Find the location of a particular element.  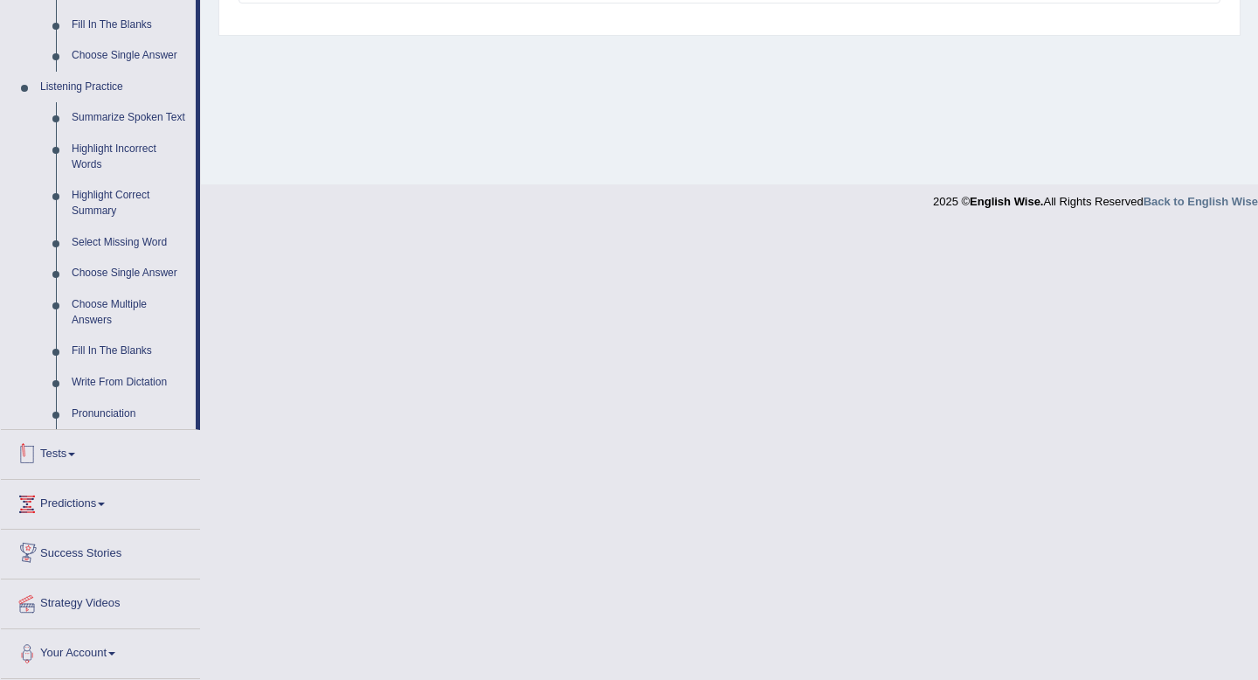

a: Back to English Wise is located at coordinates (1200, 201).